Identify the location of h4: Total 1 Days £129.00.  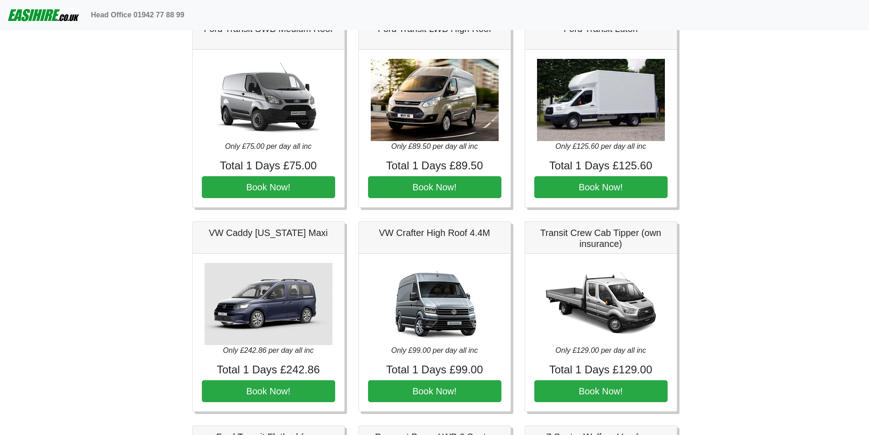
(601, 370).